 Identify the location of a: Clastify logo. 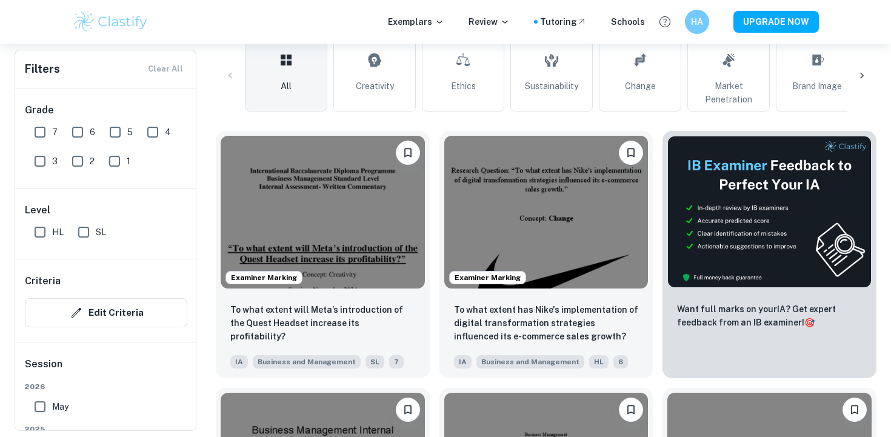
(110, 22).